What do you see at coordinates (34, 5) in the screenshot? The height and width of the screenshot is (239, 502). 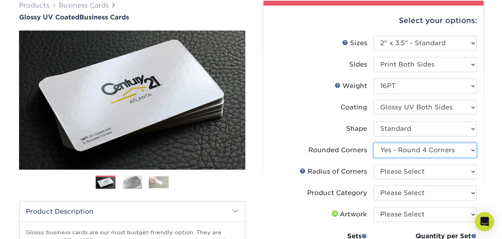 I see `a: Products` at bounding box center [34, 5].